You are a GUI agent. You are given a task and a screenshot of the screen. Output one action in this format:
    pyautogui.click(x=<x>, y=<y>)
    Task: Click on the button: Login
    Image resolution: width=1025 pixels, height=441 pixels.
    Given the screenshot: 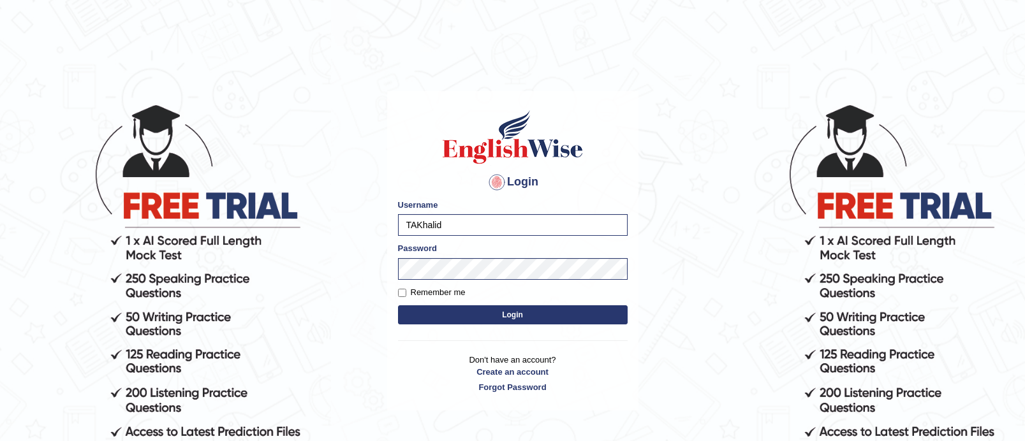 What is the action you would take?
    pyautogui.click(x=513, y=315)
    